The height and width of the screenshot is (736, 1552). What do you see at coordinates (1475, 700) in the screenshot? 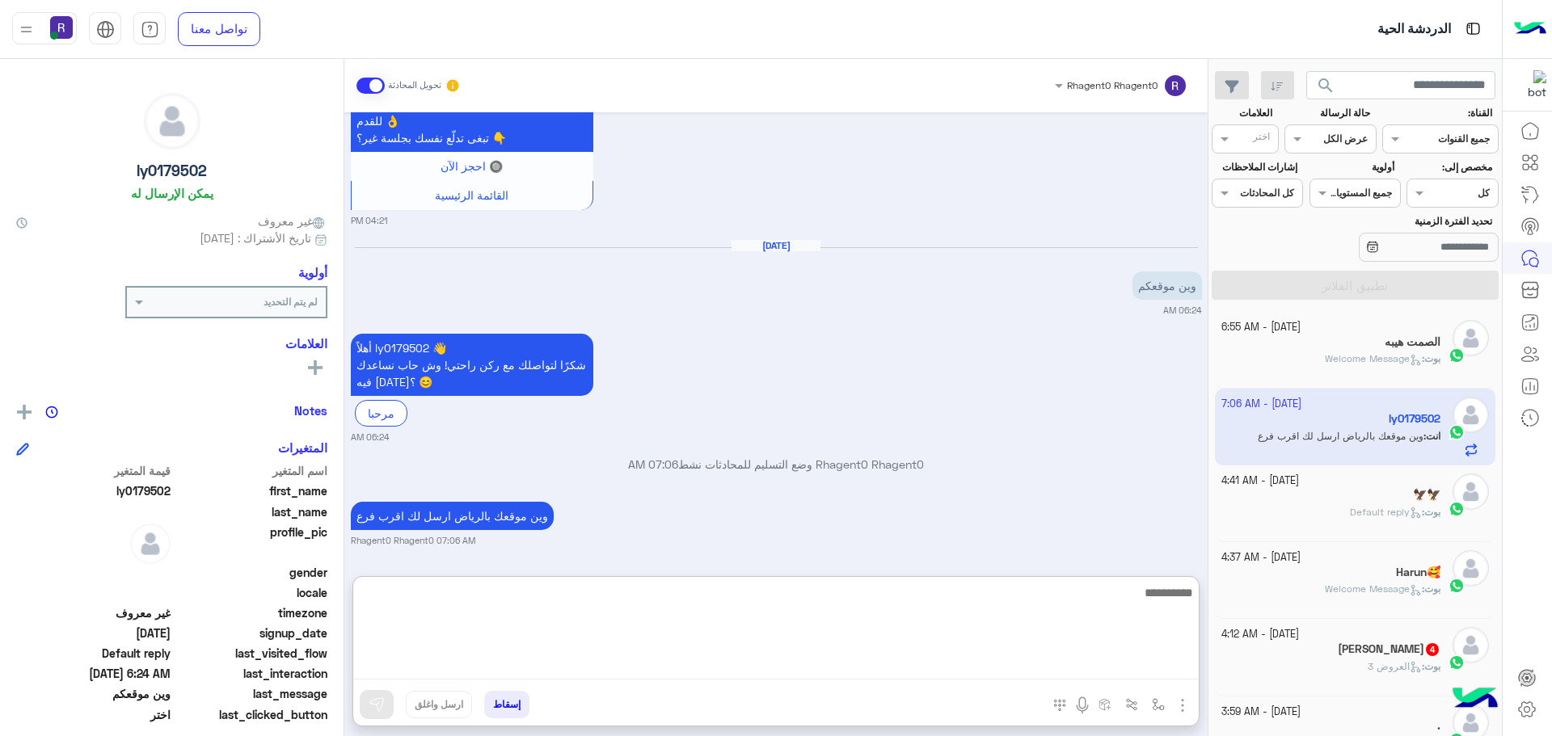
I see `img: hulul-logo.png` at bounding box center [1475, 700].